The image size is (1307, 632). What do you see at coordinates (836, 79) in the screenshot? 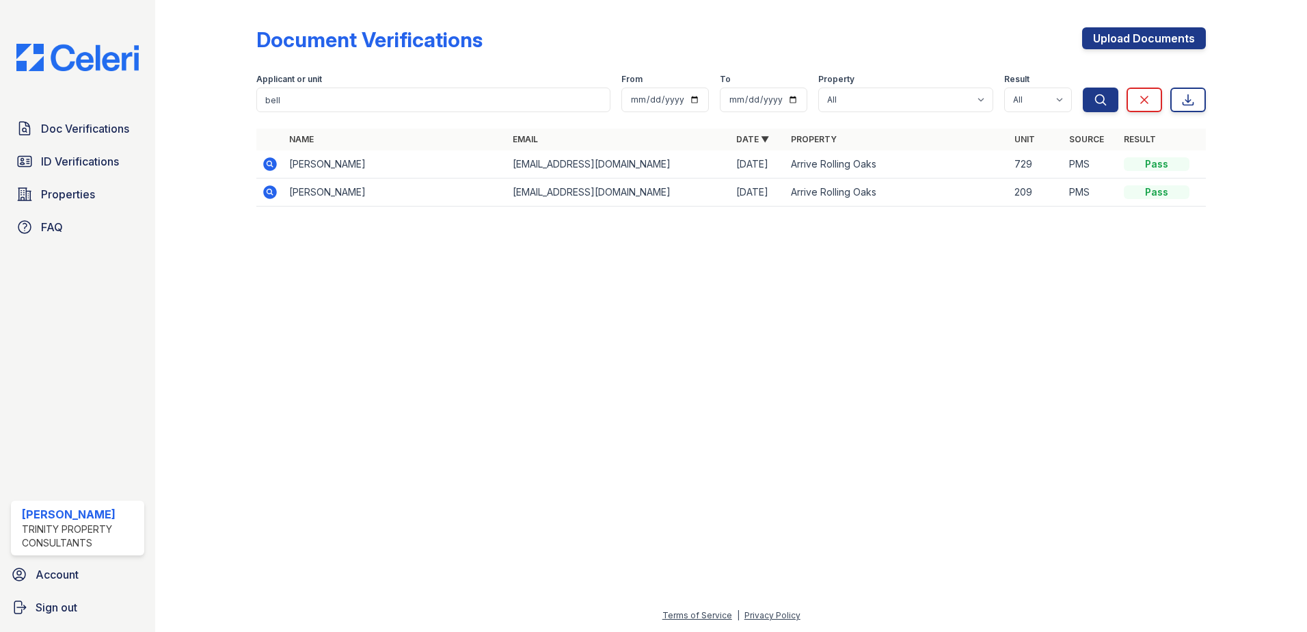
I see `label: Property` at bounding box center [836, 79].